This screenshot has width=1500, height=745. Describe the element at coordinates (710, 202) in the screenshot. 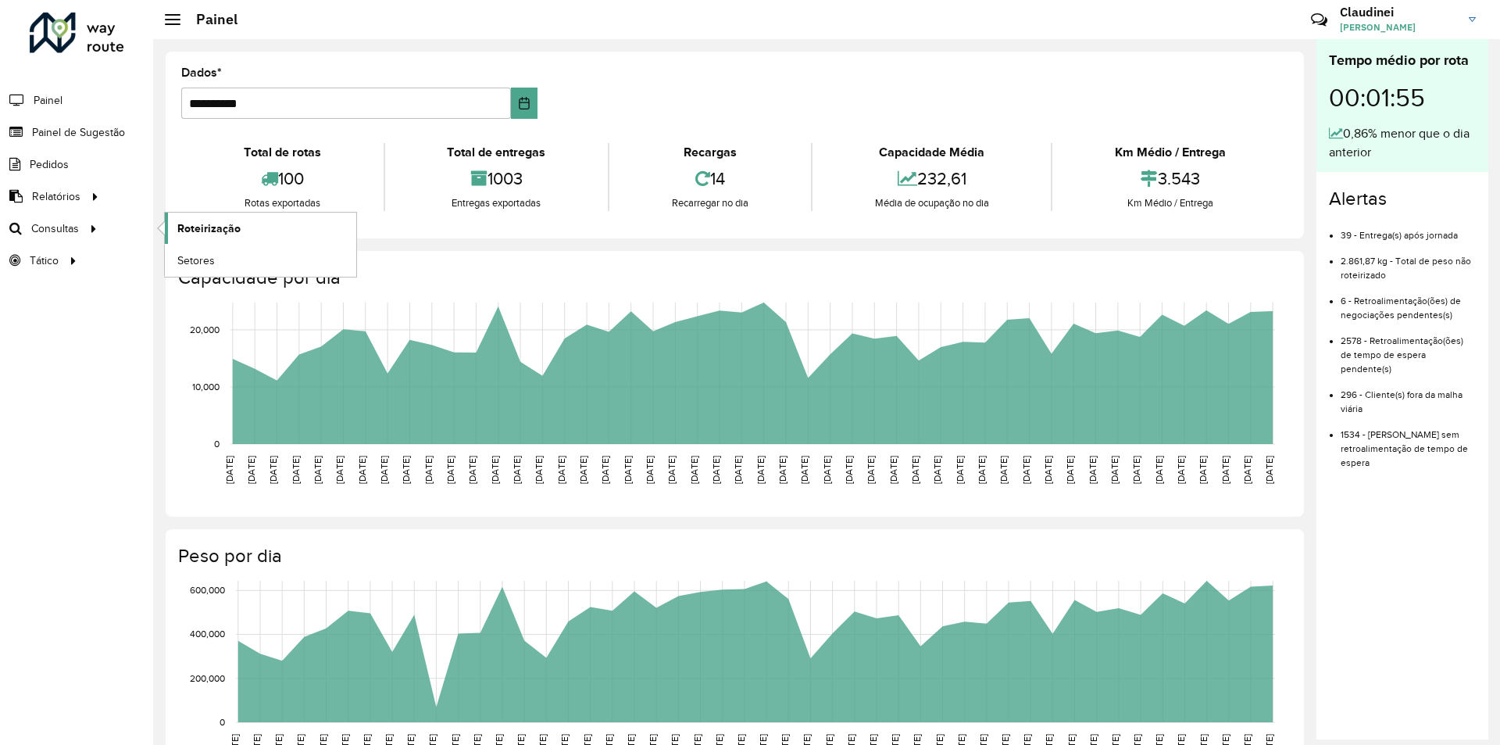

I see `font: Recarregar no dia` at that location.